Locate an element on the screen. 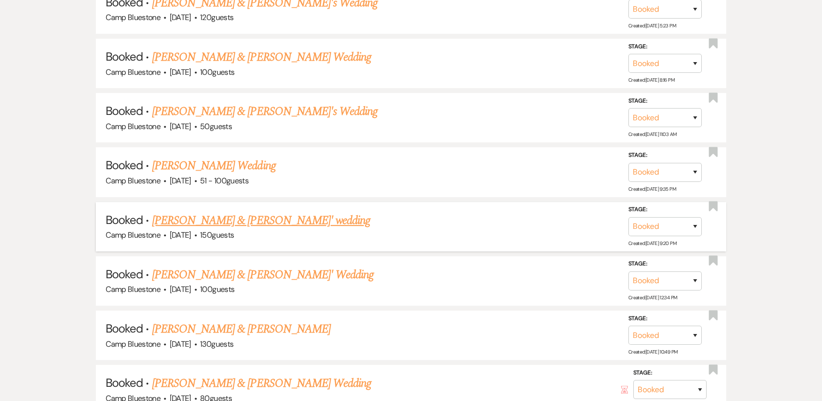 The width and height of the screenshot is (822, 401). span: 150 guests is located at coordinates (217, 235).